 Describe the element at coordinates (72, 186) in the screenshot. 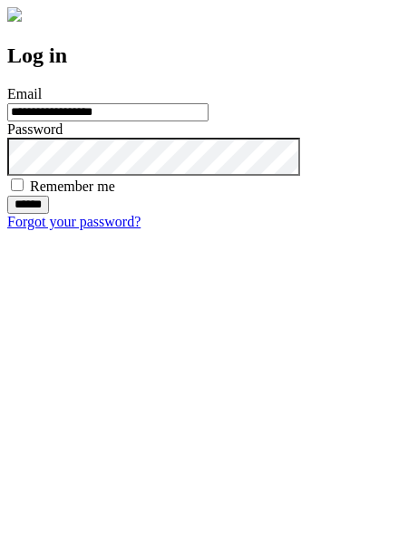

I see `label: Remember me` at that location.